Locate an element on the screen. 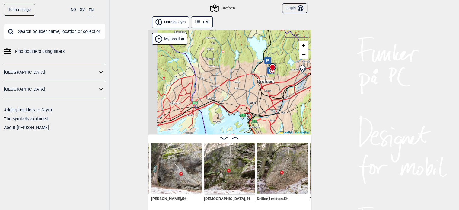  img: Indianer 221111 is located at coordinates (229, 168).